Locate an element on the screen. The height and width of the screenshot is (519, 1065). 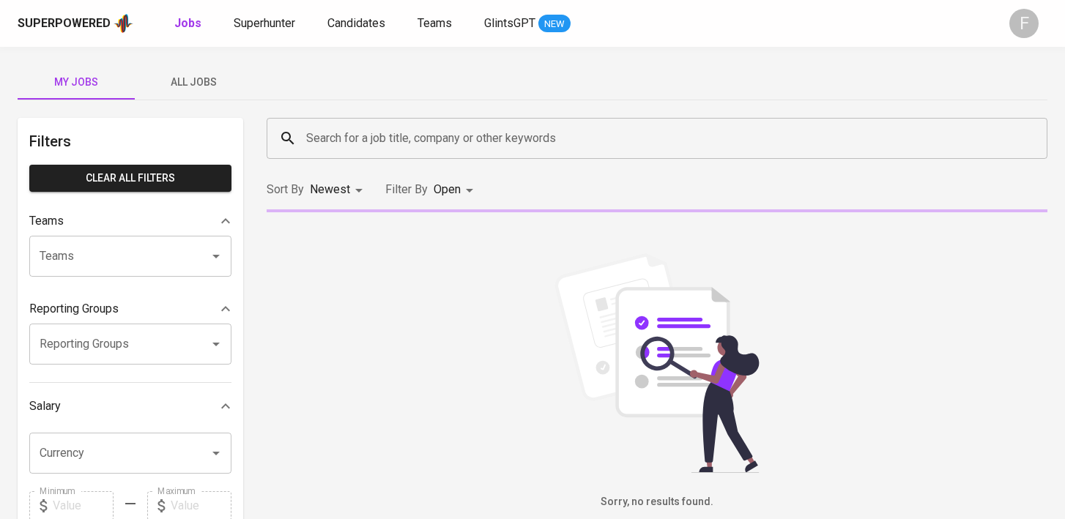
span: GlintsGPT is located at coordinates (510, 23).